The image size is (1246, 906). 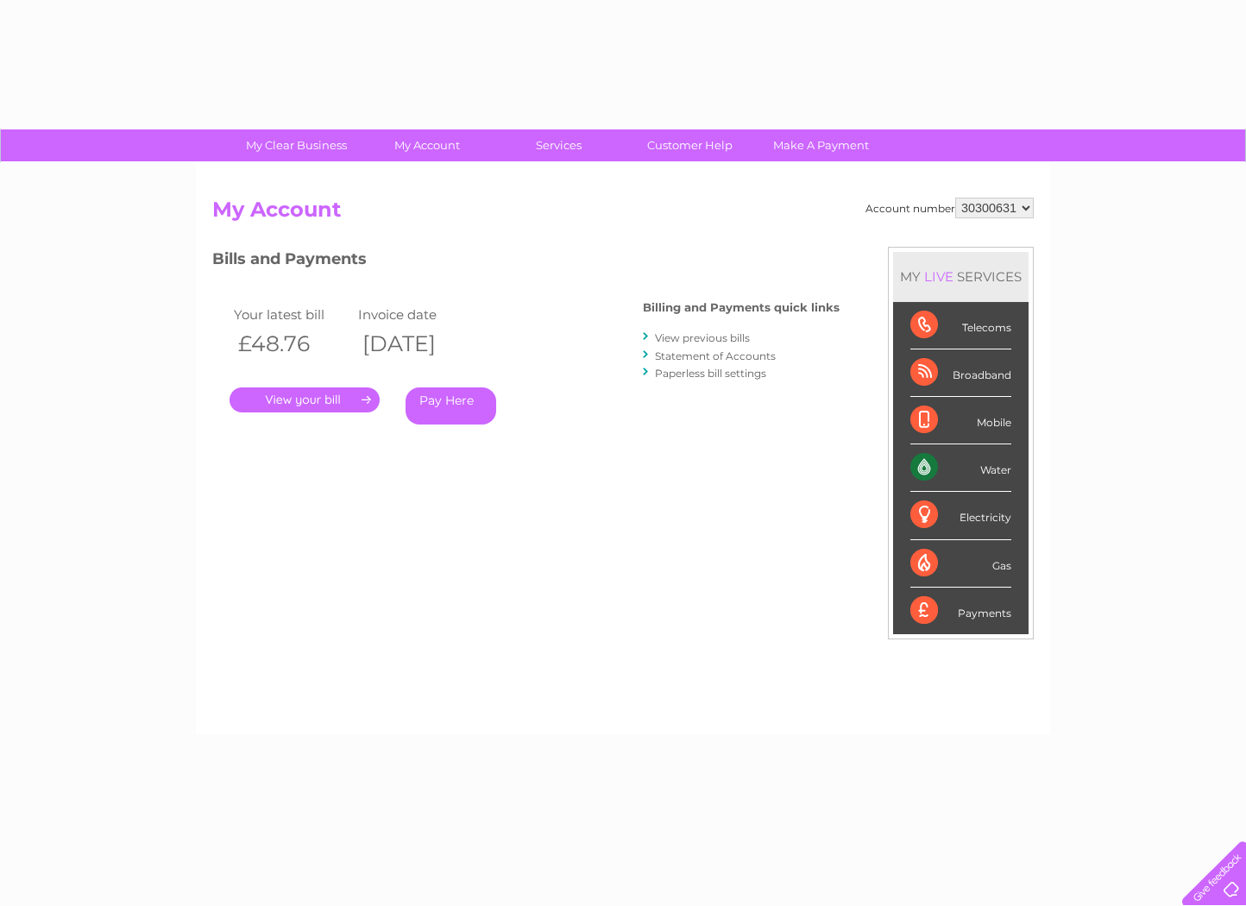 What do you see at coordinates (961, 420) in the screenshot?
I see `div: Mobile` at bounding box center [961, 420].